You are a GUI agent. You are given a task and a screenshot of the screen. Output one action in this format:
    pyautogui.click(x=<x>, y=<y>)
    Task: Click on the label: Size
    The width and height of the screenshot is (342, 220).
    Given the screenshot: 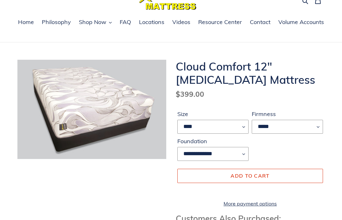 What is the action you would take?
    pyautogui.click(x=213, y=114)
    